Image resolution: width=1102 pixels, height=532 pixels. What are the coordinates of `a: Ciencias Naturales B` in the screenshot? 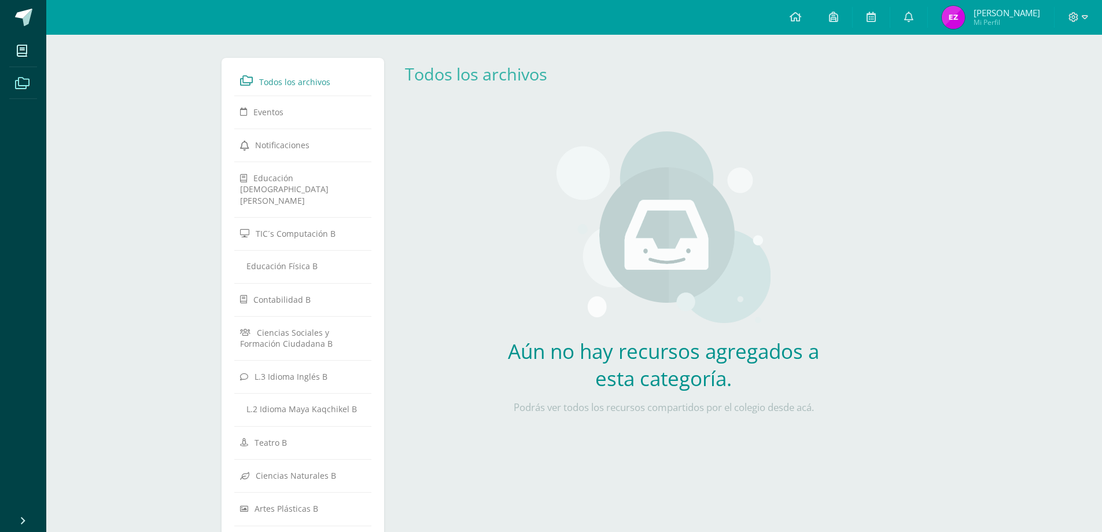 It's located at (303, 475).